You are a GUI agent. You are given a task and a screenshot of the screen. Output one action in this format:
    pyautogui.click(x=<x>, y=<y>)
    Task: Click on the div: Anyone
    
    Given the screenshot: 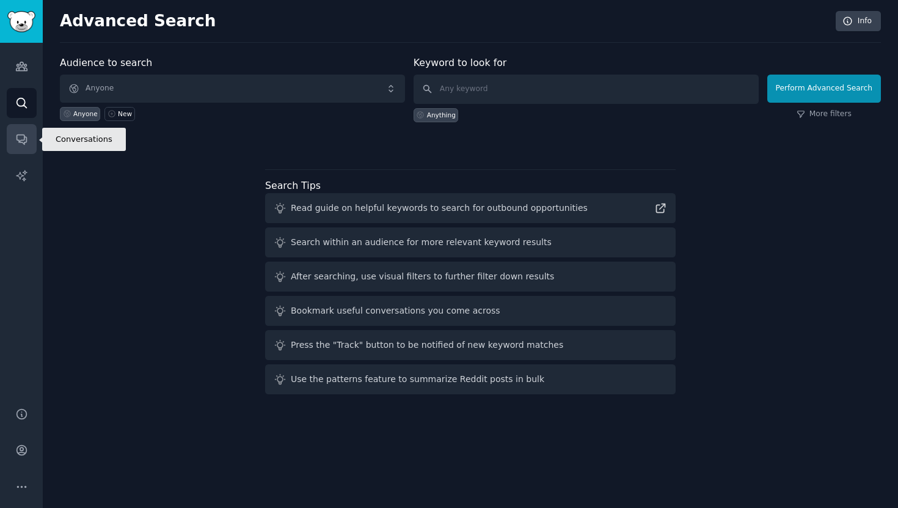 What is the action you would take?
    pyautogui.click(x=86, y=114)
    